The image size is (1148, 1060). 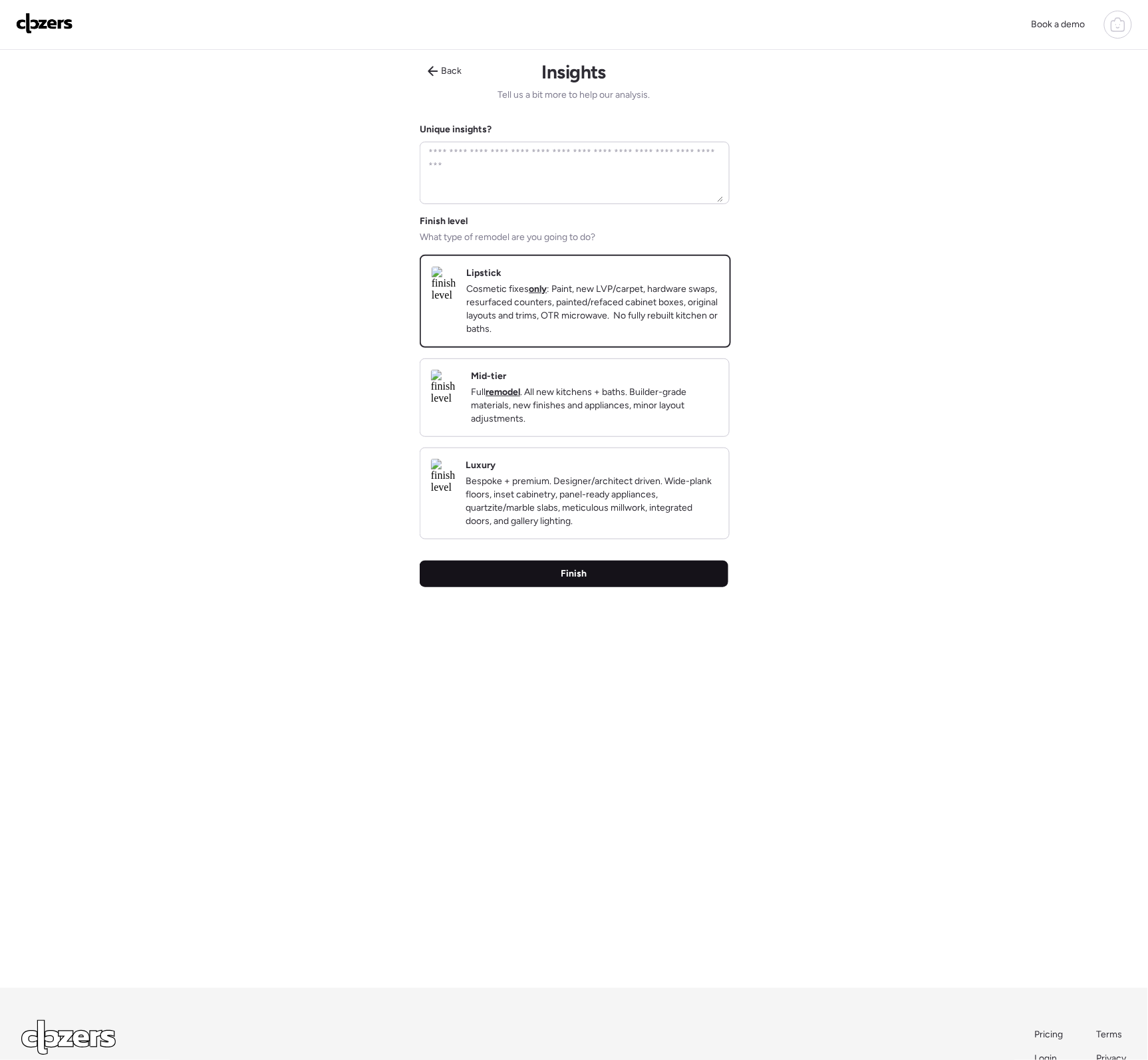 What do you see at coordinates (68, 1038) in the screenshot?
I see `img: Logo Light` at bounding box center [68, 1038].